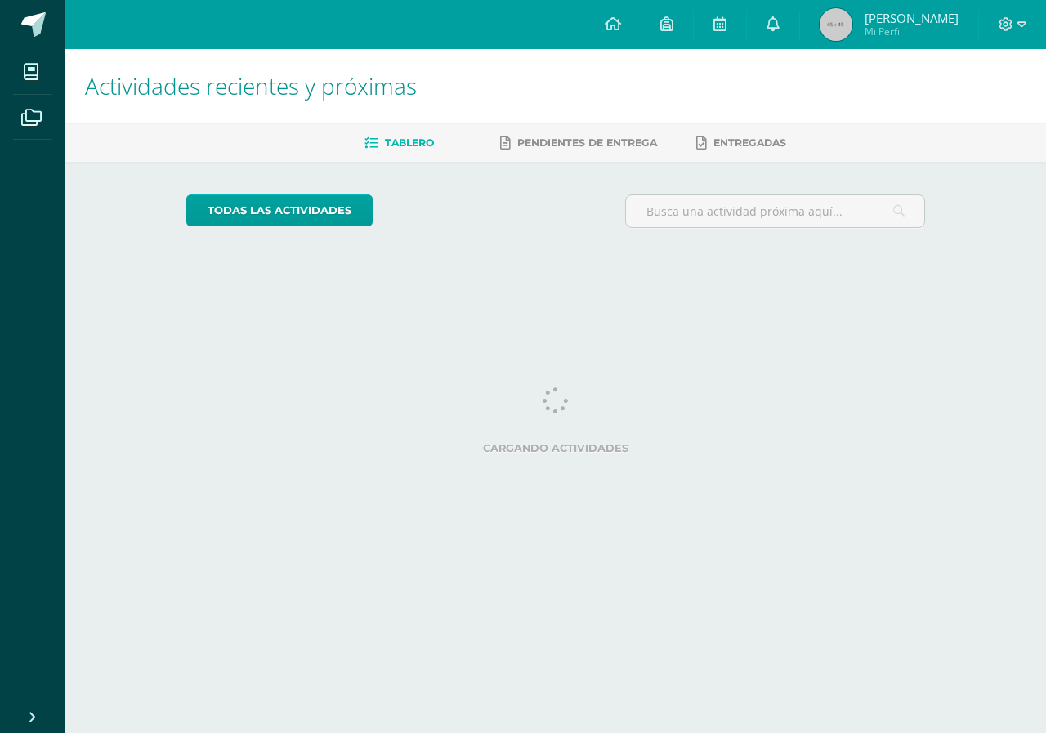  Describe the element at coordinates (587, 142) in the screenshot. I see `span: Pendientes de entrega` at that location.